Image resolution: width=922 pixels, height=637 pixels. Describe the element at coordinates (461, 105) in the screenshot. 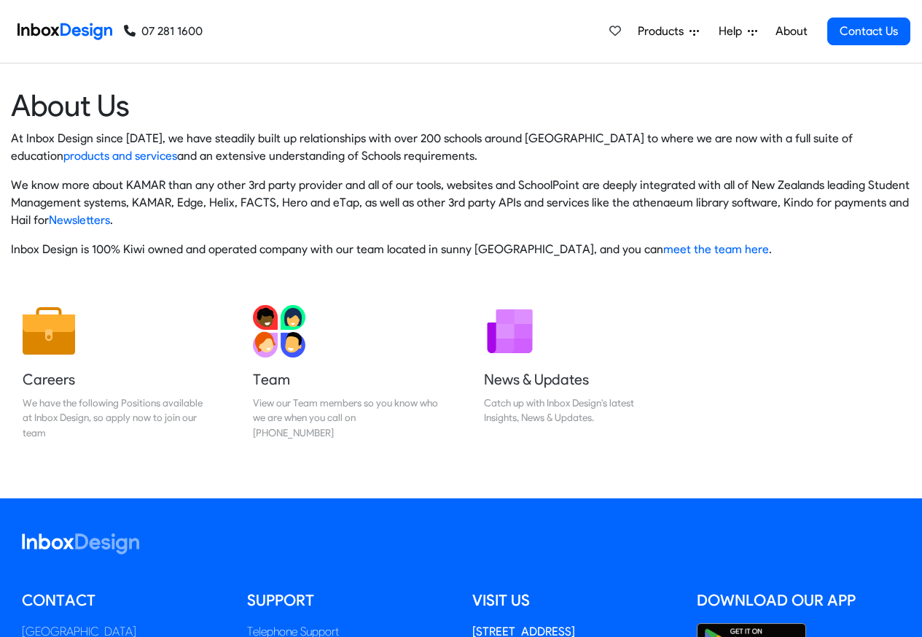

I see `heading: About Us` at that location.